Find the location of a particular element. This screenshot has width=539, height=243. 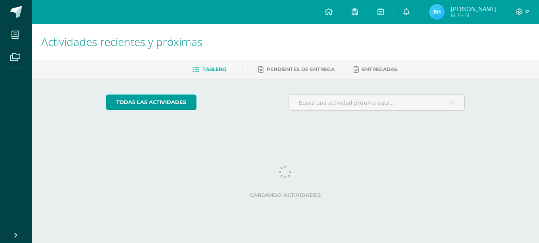

span: Actividades recientes y próximas is located at coordinates (122, 42).